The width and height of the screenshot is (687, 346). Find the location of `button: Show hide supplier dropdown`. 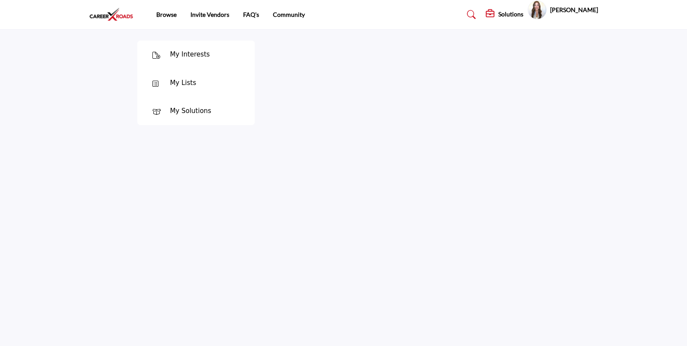

button: Show hide supplier dropdown is located at coordinates (537, 10).